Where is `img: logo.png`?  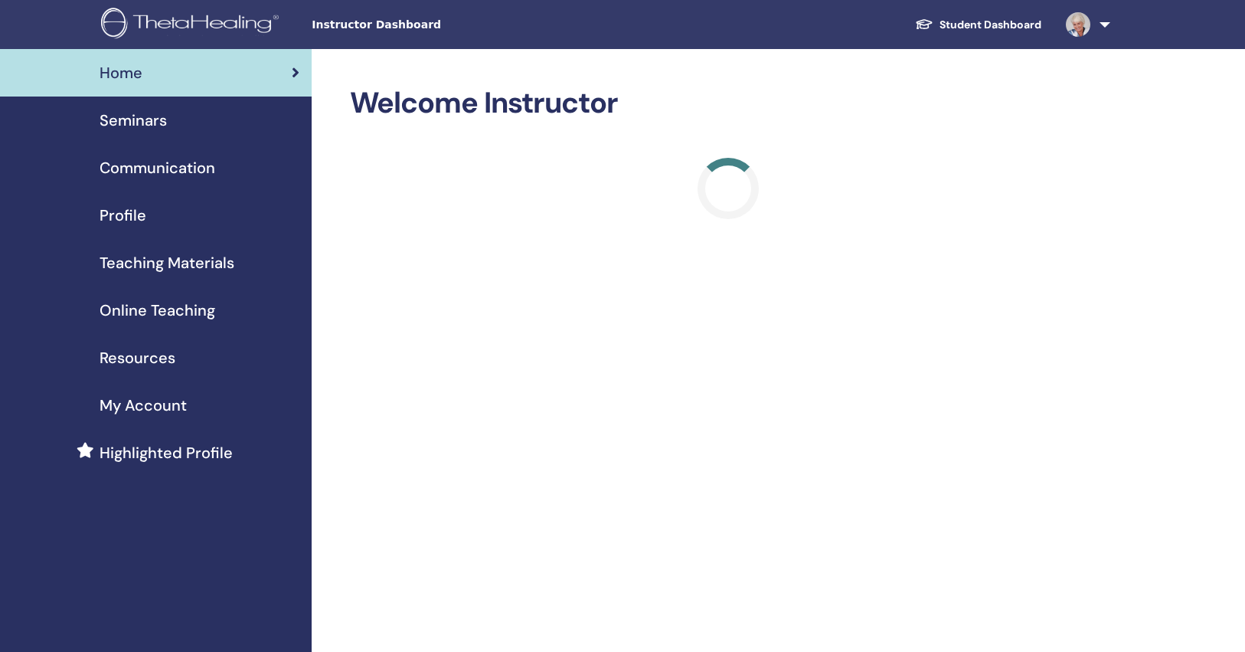 img: logo.png is located at coordinates (192, 25).